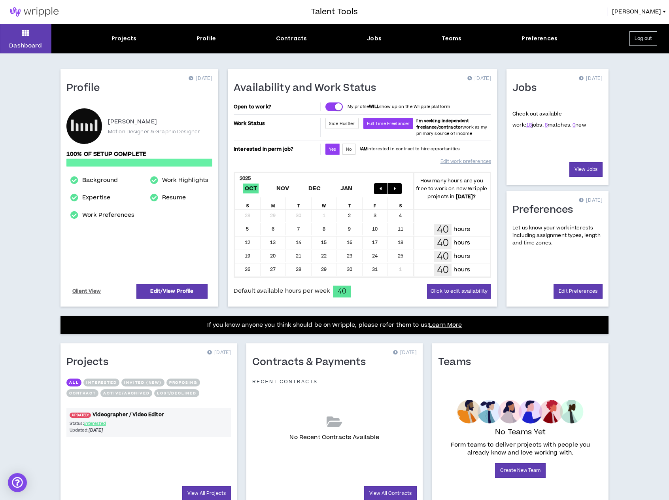  I want to click on div: Preferences, so click(540, 38).